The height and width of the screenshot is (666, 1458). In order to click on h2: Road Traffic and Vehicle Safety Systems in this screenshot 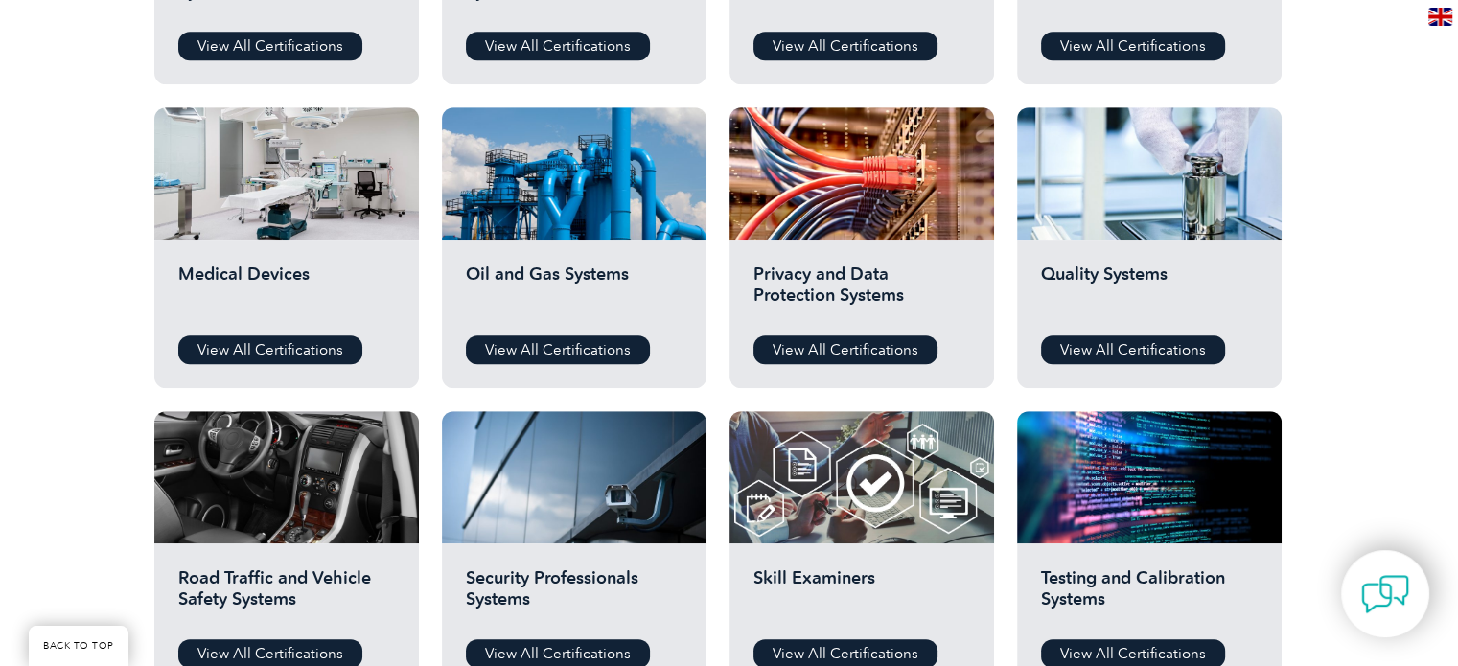, I will do `click(287, 596)`.